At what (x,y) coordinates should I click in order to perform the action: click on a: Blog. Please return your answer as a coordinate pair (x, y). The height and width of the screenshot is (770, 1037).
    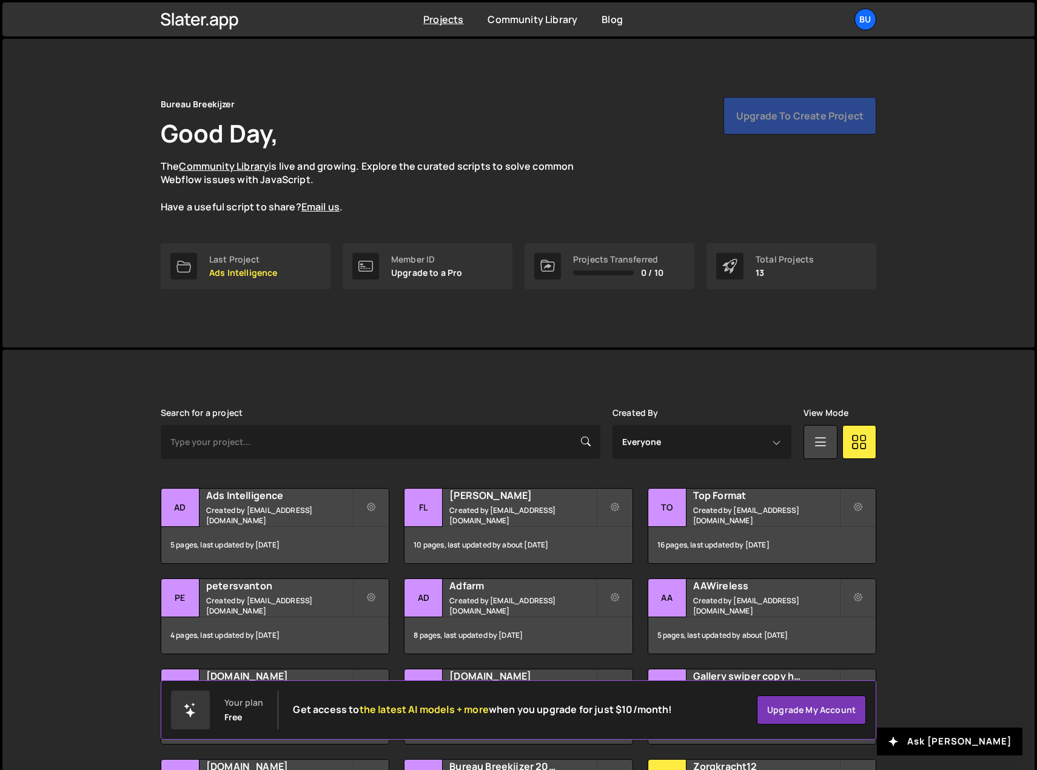
    Looking at the image, I should click on (612, 19).